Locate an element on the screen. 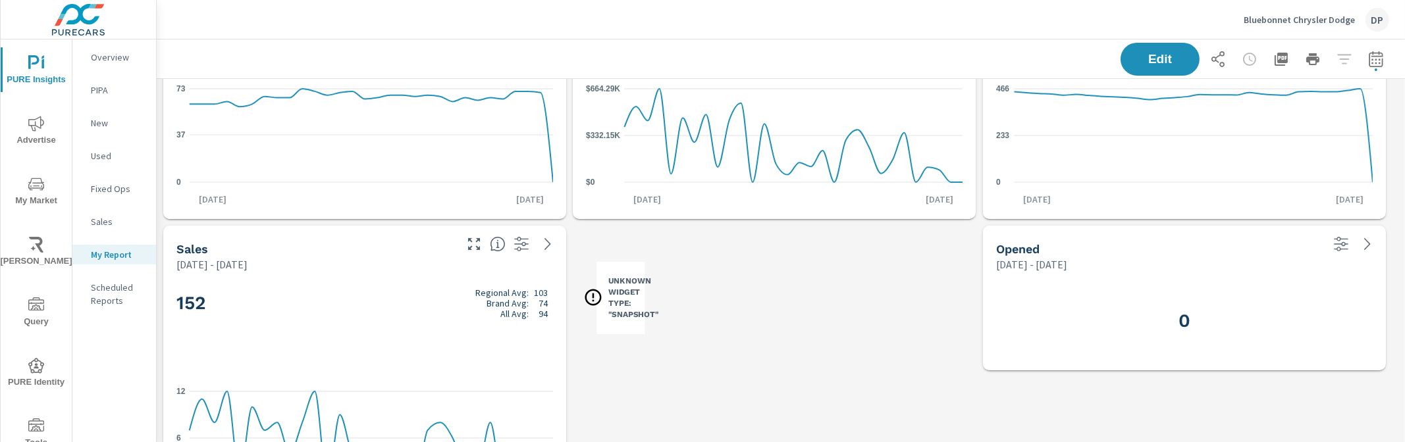 This screenshot has height=442, width=1405. h3: Unknown Widget Type: "snapshot" is located at coordinates (633, 298).